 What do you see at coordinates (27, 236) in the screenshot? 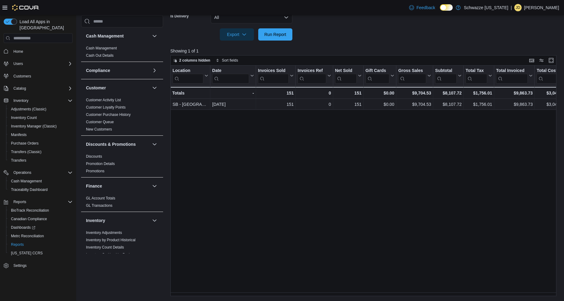
I see `a: Metrc Reconciliation` at bounding box center [27, 236].